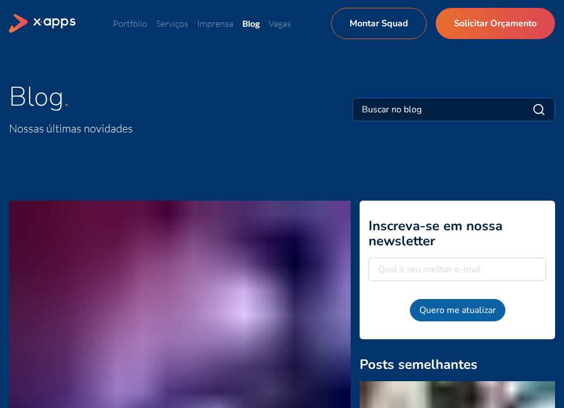 The image size is (564, 408). Describe the element at coordinates (457, 364) in the screenshot. I see `h2: Posts semelhantes` at that location.